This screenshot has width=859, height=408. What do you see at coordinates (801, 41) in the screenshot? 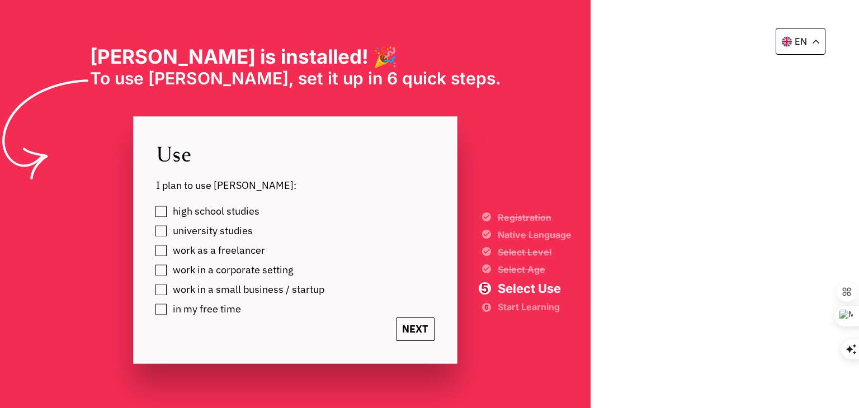
I see `p: en` at bounding box center [801, 41].